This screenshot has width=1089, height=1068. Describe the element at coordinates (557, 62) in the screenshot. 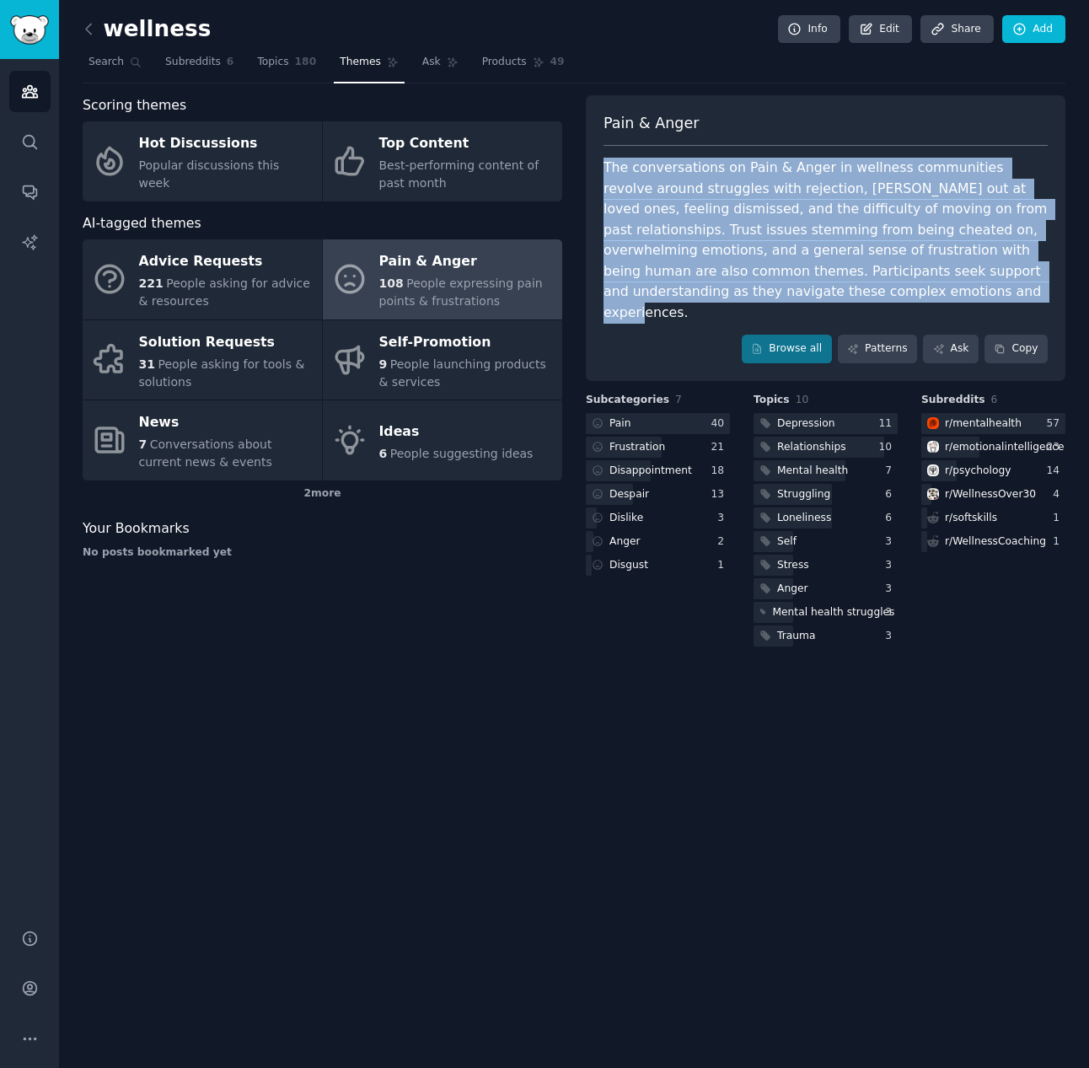

I see `span: 49` at that location.